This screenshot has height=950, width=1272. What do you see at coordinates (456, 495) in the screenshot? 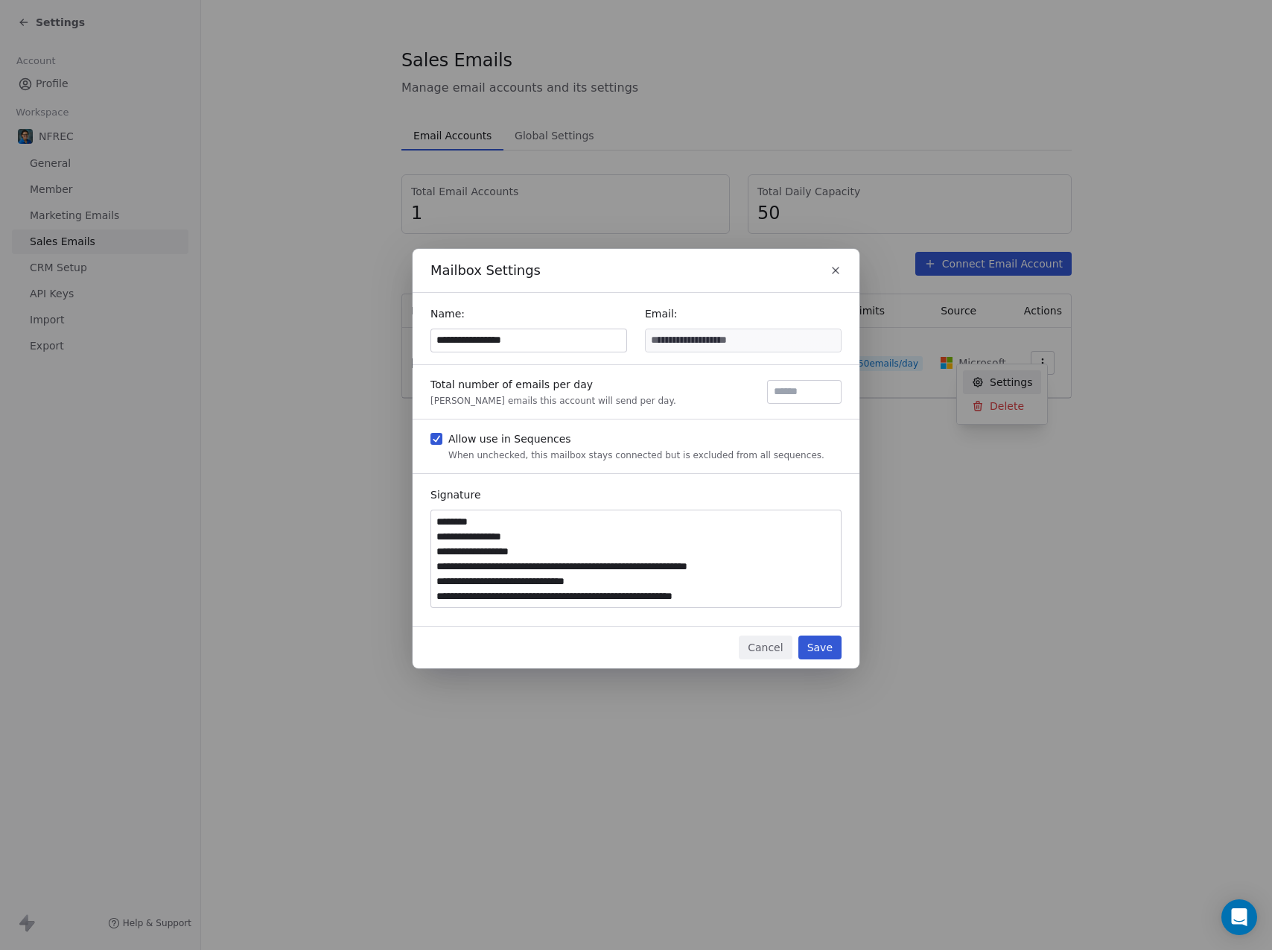
I see `span: Signature` at bounding box center [456, 495].